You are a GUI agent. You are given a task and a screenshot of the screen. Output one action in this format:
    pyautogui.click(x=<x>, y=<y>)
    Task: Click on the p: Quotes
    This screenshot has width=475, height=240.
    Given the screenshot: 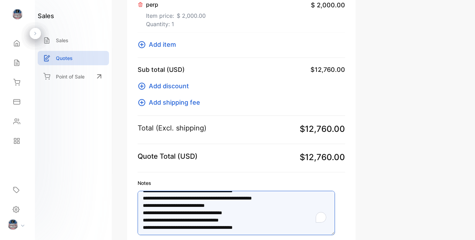 What is the action you would take?
    pyautogui.click(x=64, y=58)
    